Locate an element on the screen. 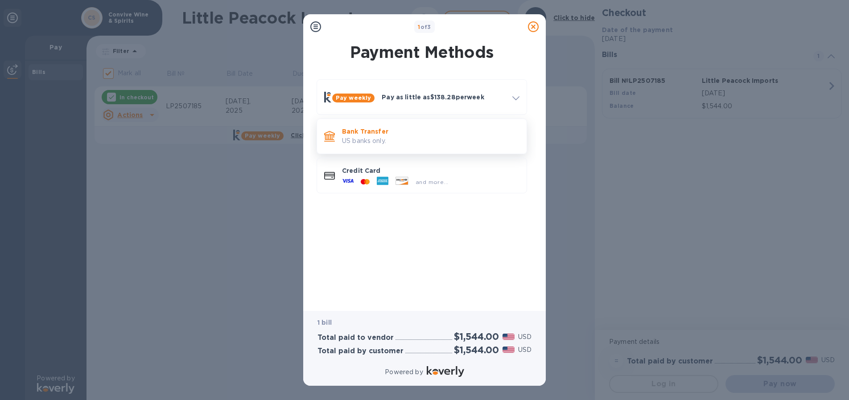 This screenshot has width=849, height=400. p: Bank Transfer is located at coordinates (431, 132).